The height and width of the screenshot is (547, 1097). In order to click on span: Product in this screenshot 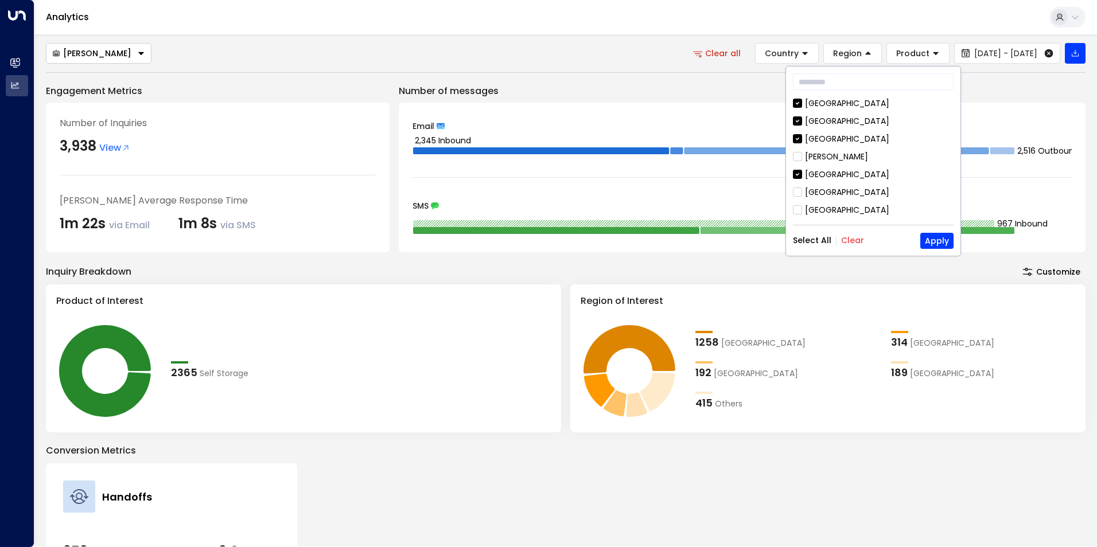, I will do `click(912, 53)`.